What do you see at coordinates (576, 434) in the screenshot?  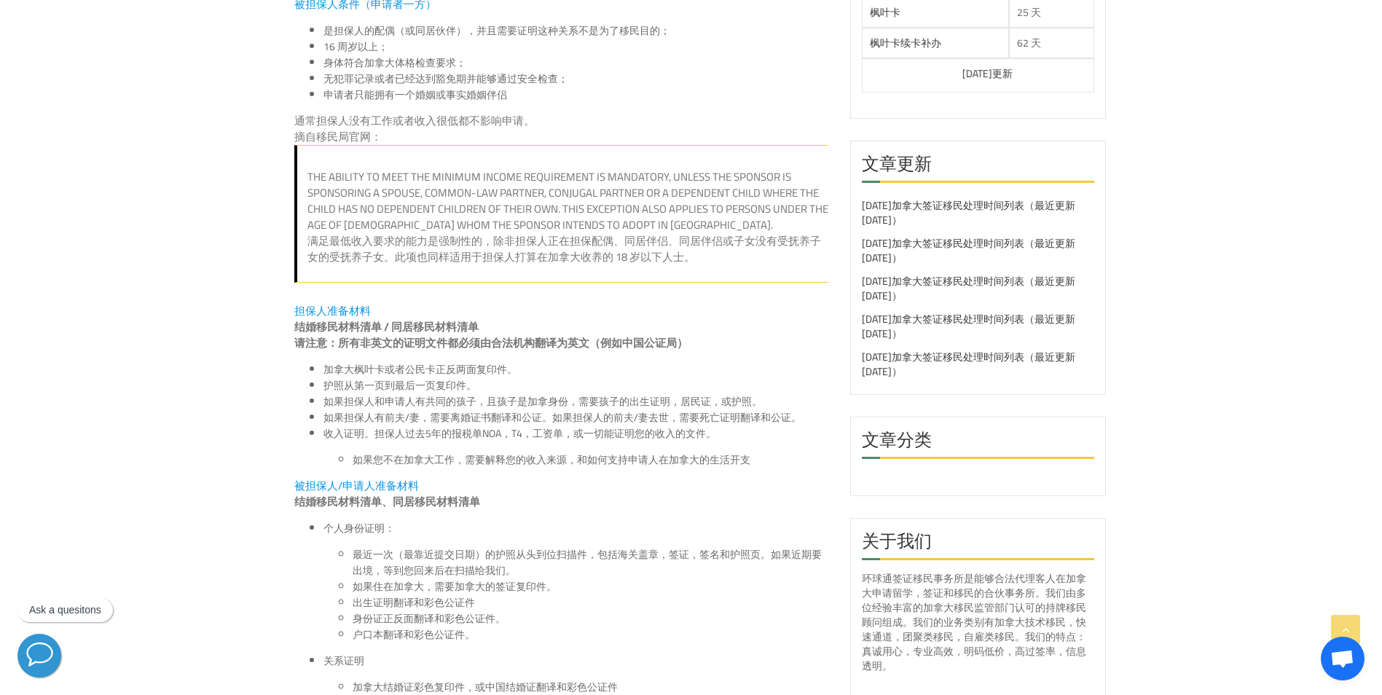 I see `li: 收入证明。担保人过去5年的报税单NOA，T4，工资单，或一切能证明您的收入的文件。` at bounding box center [576, 434].